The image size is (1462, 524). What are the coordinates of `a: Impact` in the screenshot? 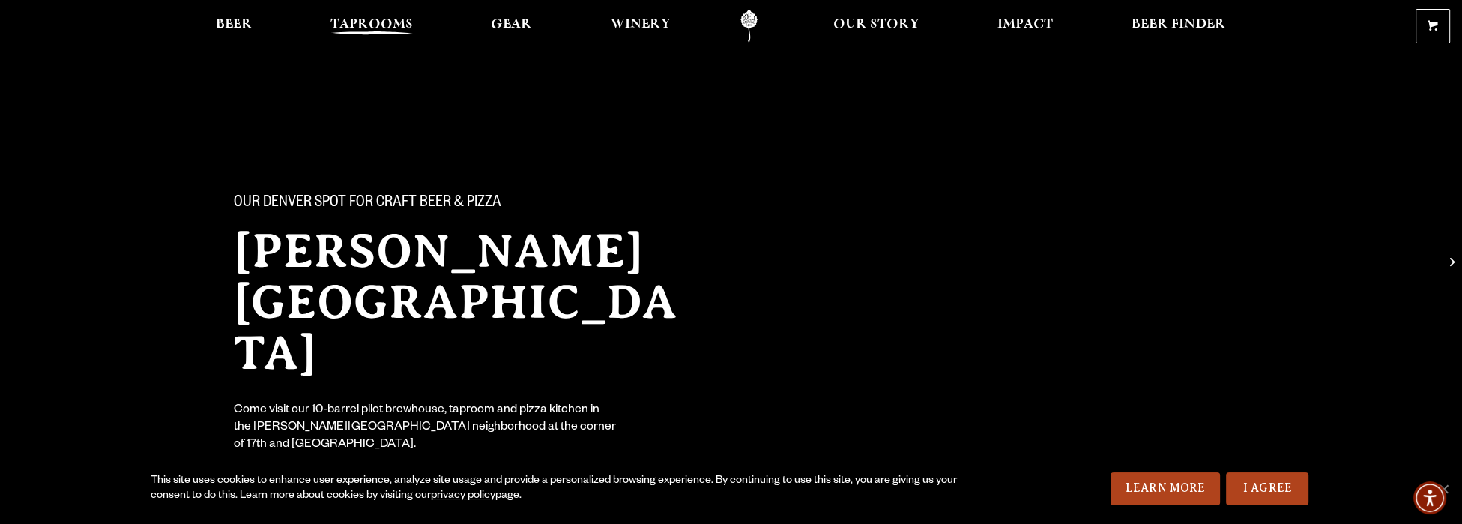 It's located at (1025, 26).